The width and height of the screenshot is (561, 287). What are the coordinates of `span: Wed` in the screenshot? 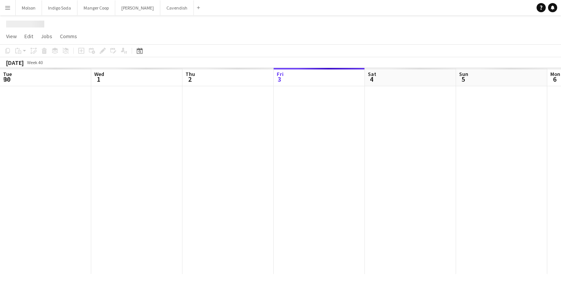 It's located at (99, 74).